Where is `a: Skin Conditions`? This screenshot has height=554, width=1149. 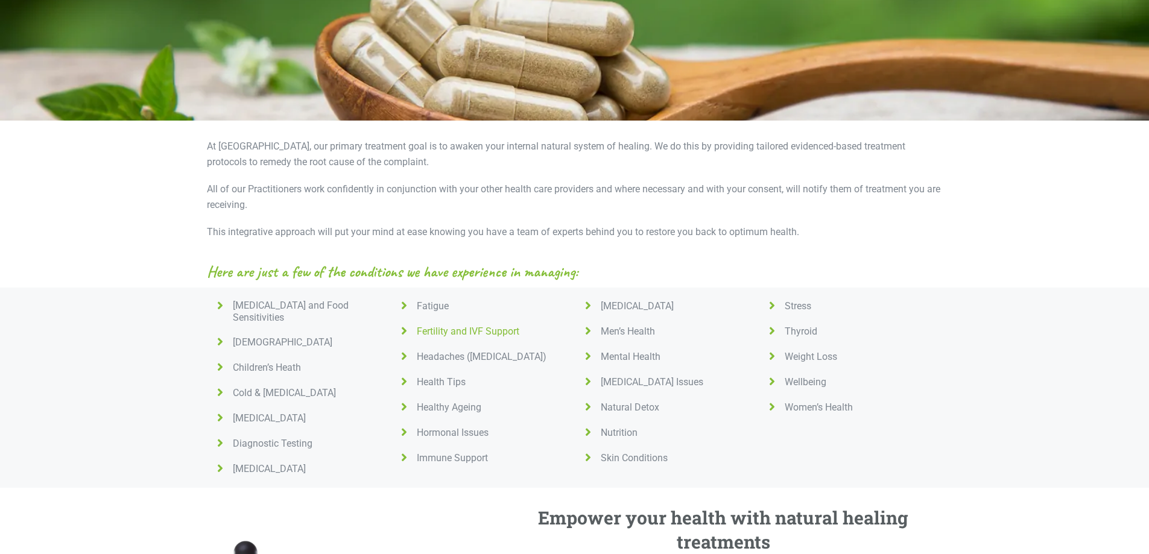 a: Skin Conditions is located at coordinates (666, 458).